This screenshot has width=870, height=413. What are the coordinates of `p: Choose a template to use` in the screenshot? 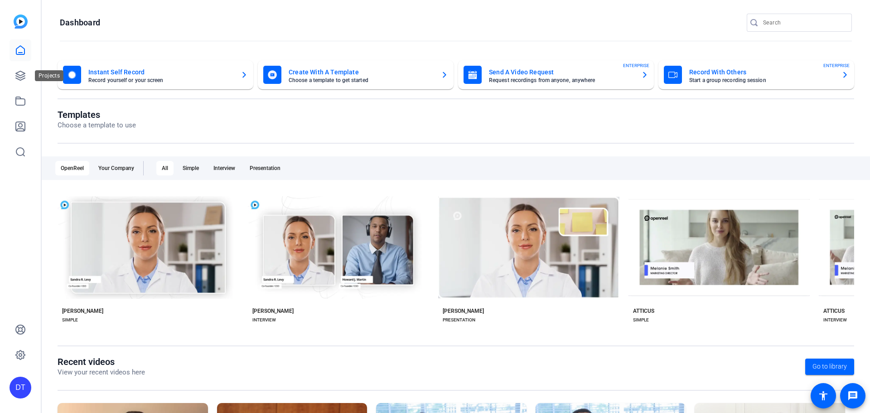 It's located at (96, 125).